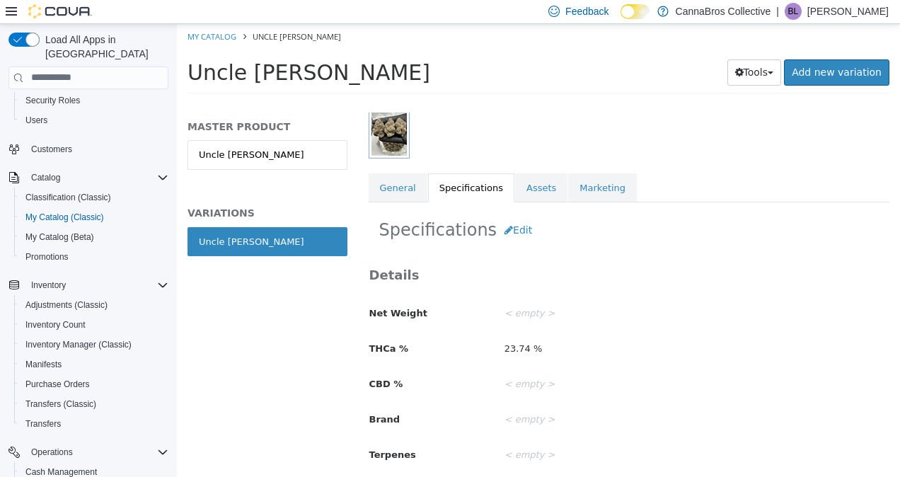  I want to click on a: Specifications, so click(294, 164).